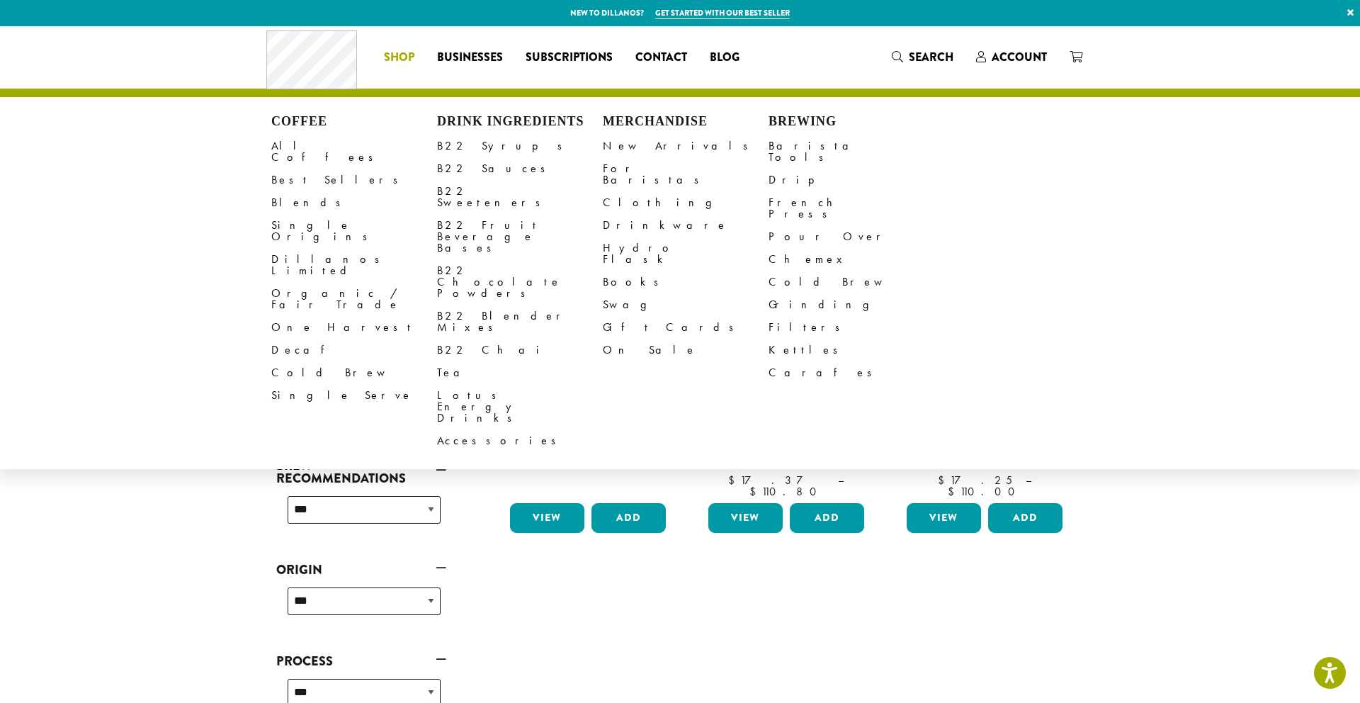 The width and height of the screenshot is (1360, 703). I want to click on div: Origin, so click(361, 606).